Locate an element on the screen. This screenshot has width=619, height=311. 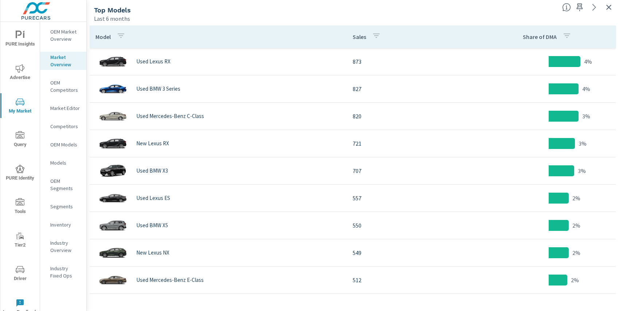
div: Competitors is located at coordinates (63, 126).